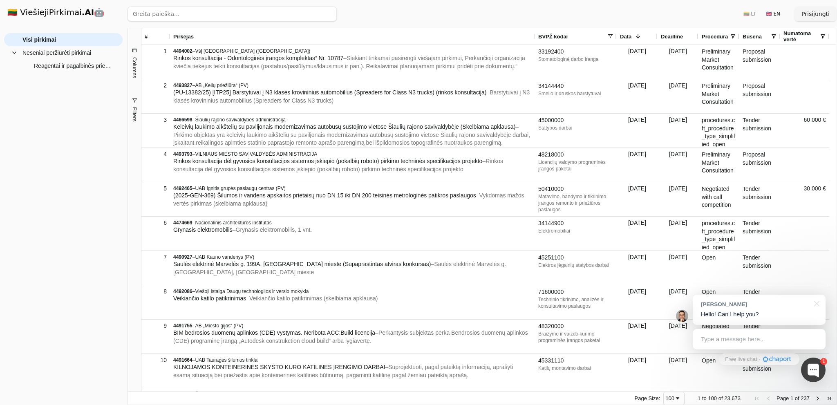 The image size is (837, 405). Describe the element at coordinates (134, 114) in the screenshot. I see `span: Filters` at that location.